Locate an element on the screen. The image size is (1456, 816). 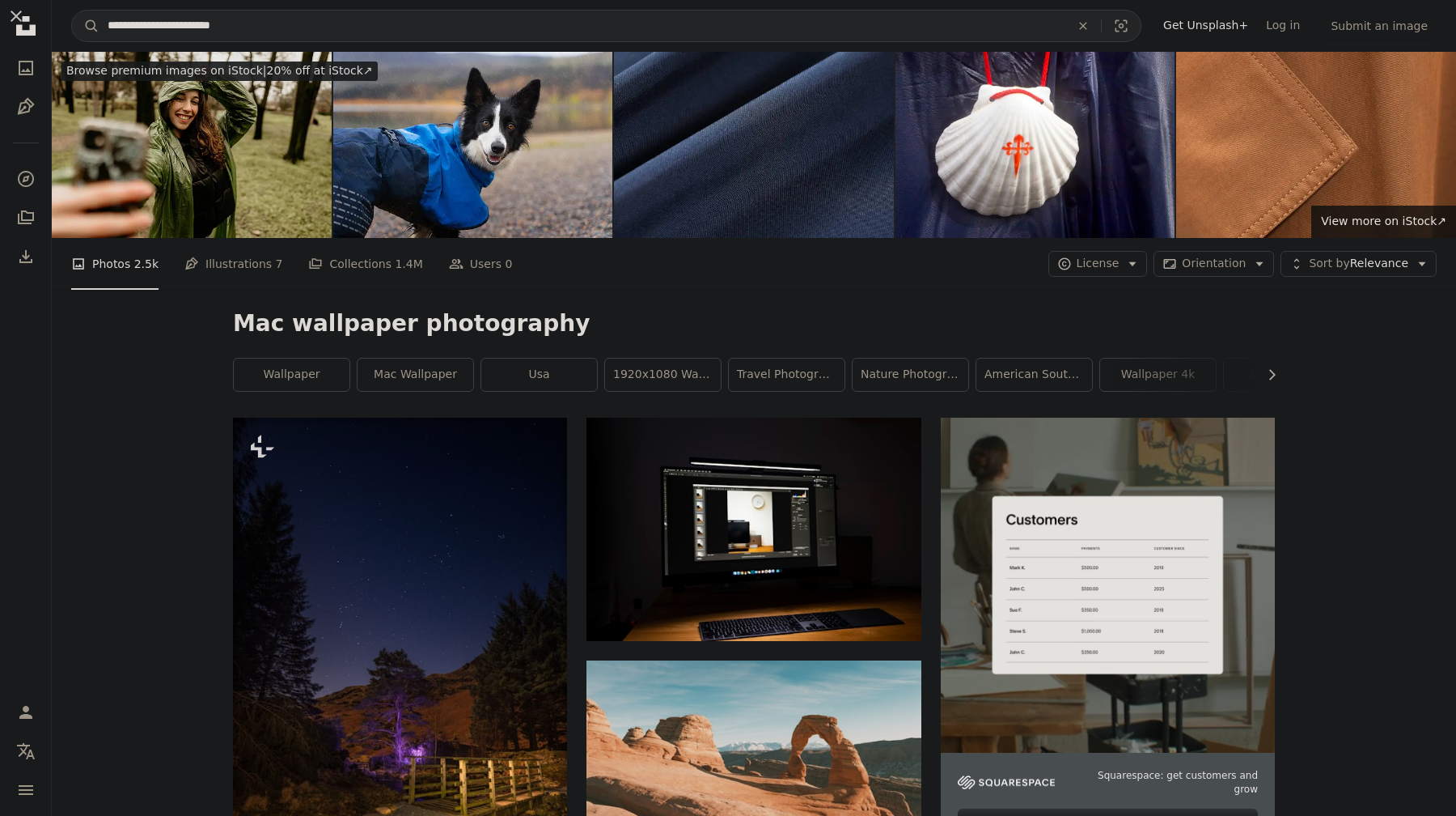
a: Collections is located at coordinates (26, 217).